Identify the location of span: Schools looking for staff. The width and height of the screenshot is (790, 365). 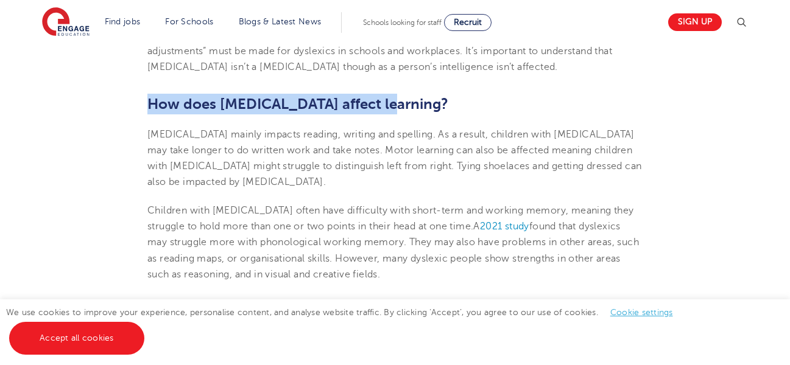
(402, 23).